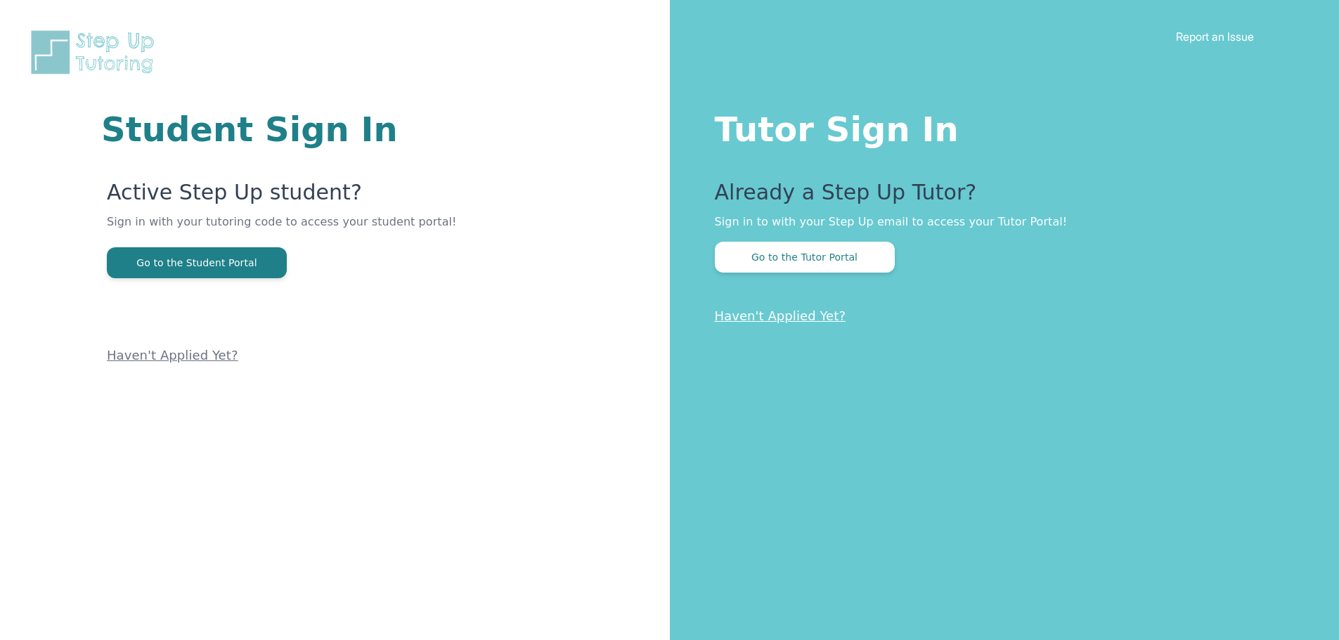 This screenshot has width=1339, height=640. I want to click on h1: Tutor Sign In, so click(999, 127).